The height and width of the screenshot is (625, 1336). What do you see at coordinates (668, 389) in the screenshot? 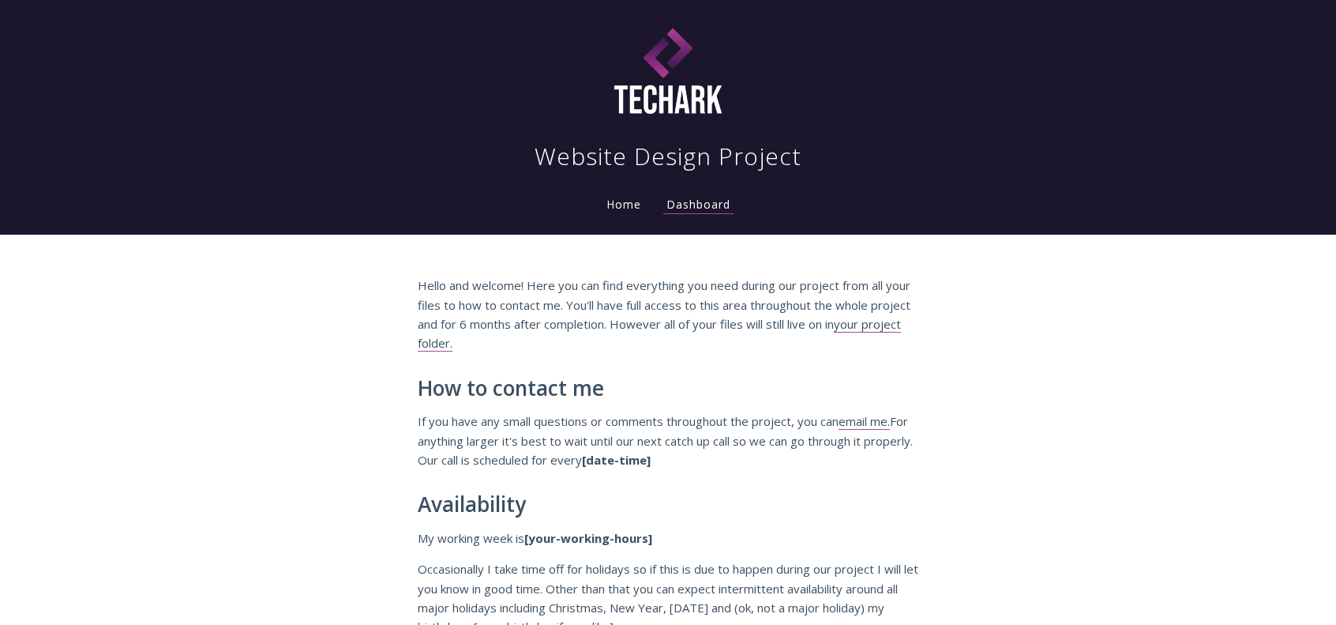
I see `h2: How to contact me` at bounding box center [668, 389].